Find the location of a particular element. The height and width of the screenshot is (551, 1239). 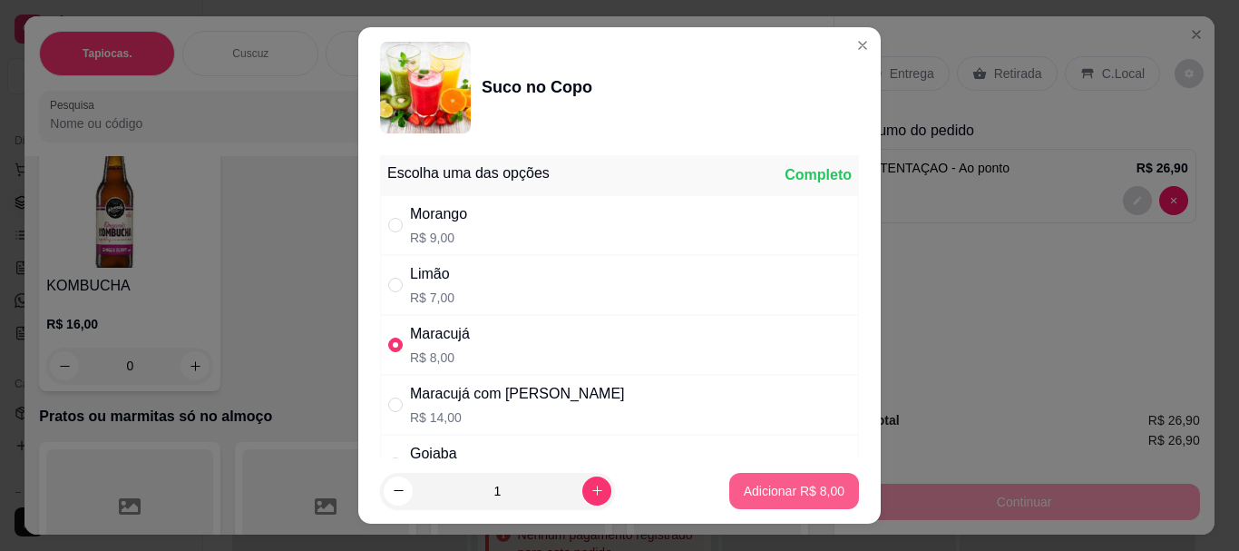

p: R$ 14,00 is located at coordinates (517, 417).